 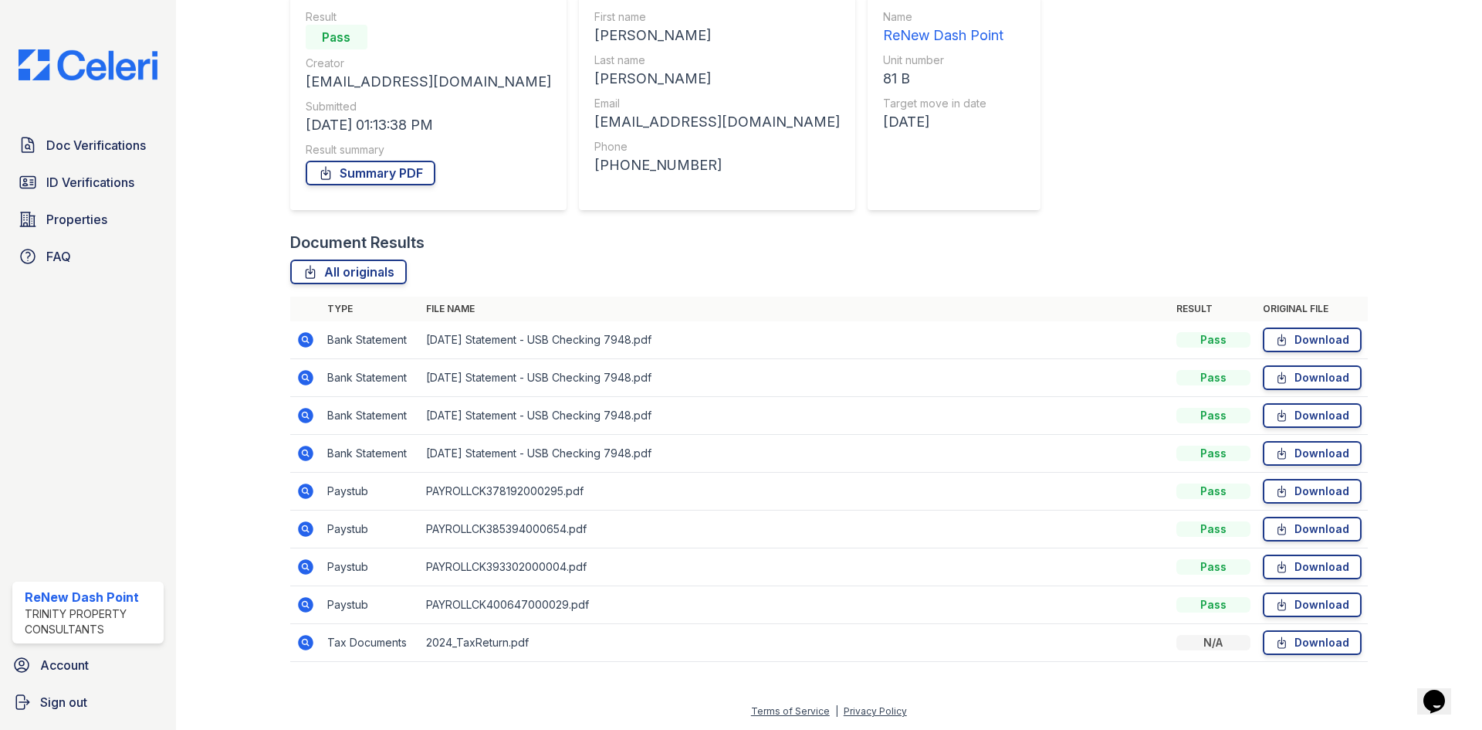 I want to click on td: PAYROLLCK393302000004.pdf, so click(x=795, y=567).